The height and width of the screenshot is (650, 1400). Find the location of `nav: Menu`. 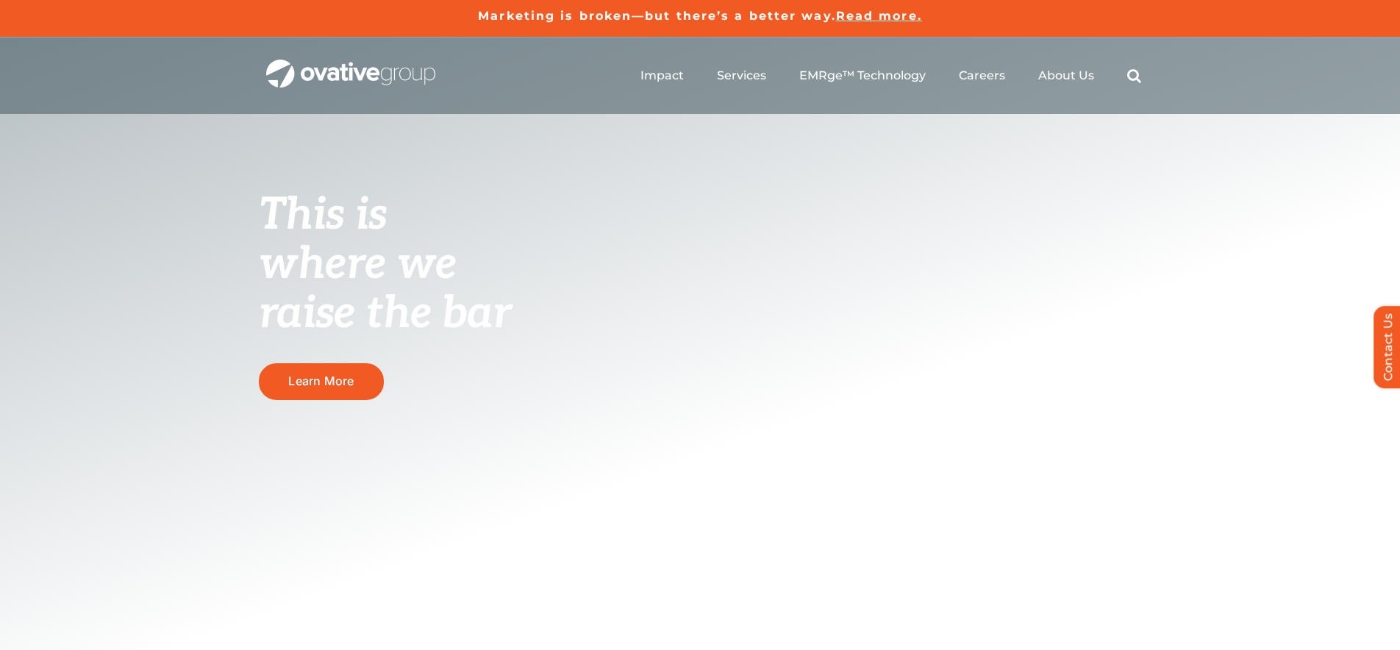

nav: Menu is located at coordinates (890, 76).